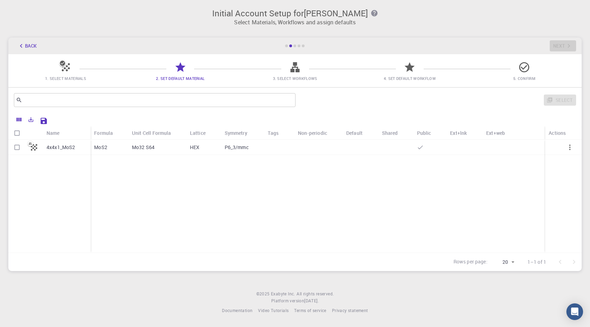 The width and height of the screenshot is (590, 327). I want to click on span: 3. Select Workflows, so click(295, 78).